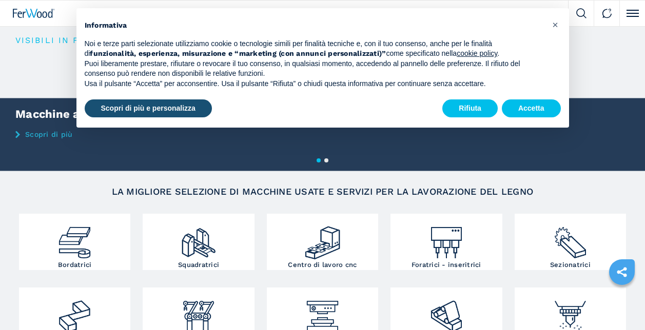  What do you see at coordinates (322, 265) in the screenshot?
I see `h3: Centro di lavoro cnc` at bounding box center [322, 265].